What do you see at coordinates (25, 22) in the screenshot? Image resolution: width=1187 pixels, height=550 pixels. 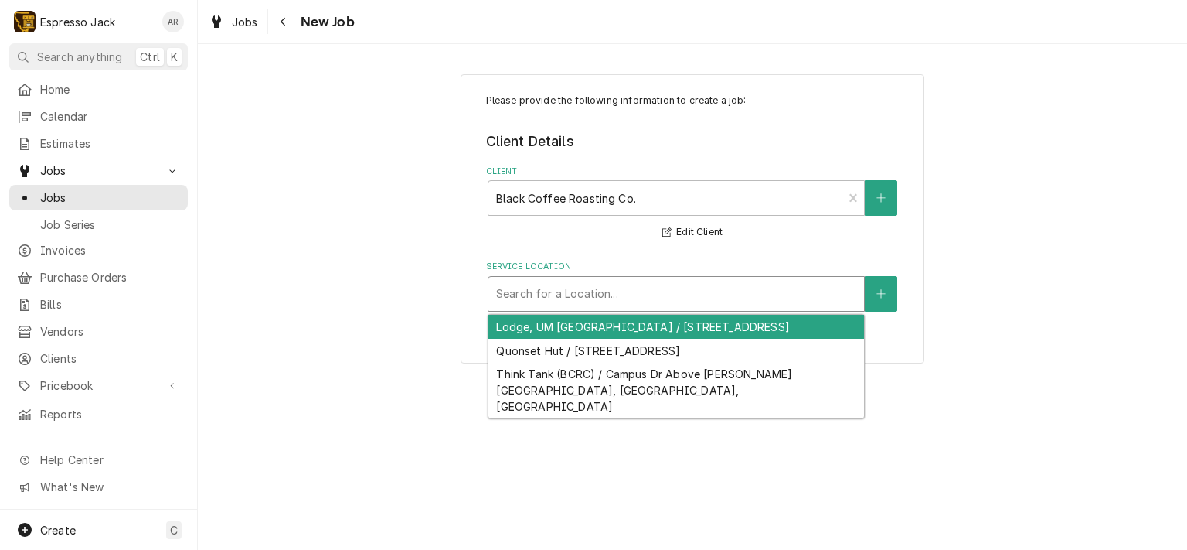 I see `div: Espresso Jack's Avatar` at bounding box center [25, 22].